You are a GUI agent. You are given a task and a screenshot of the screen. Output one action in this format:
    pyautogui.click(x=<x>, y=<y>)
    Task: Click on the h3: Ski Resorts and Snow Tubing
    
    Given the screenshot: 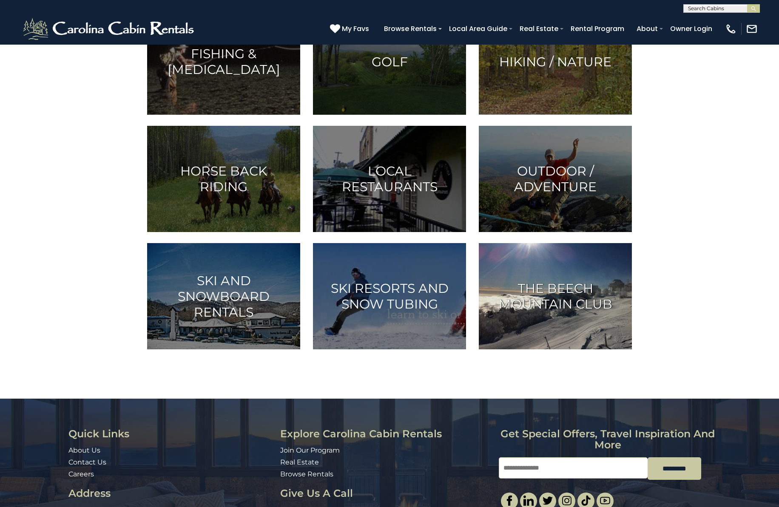 What is the action you would take?
    pyautogui.click(x=389, y=296)
    